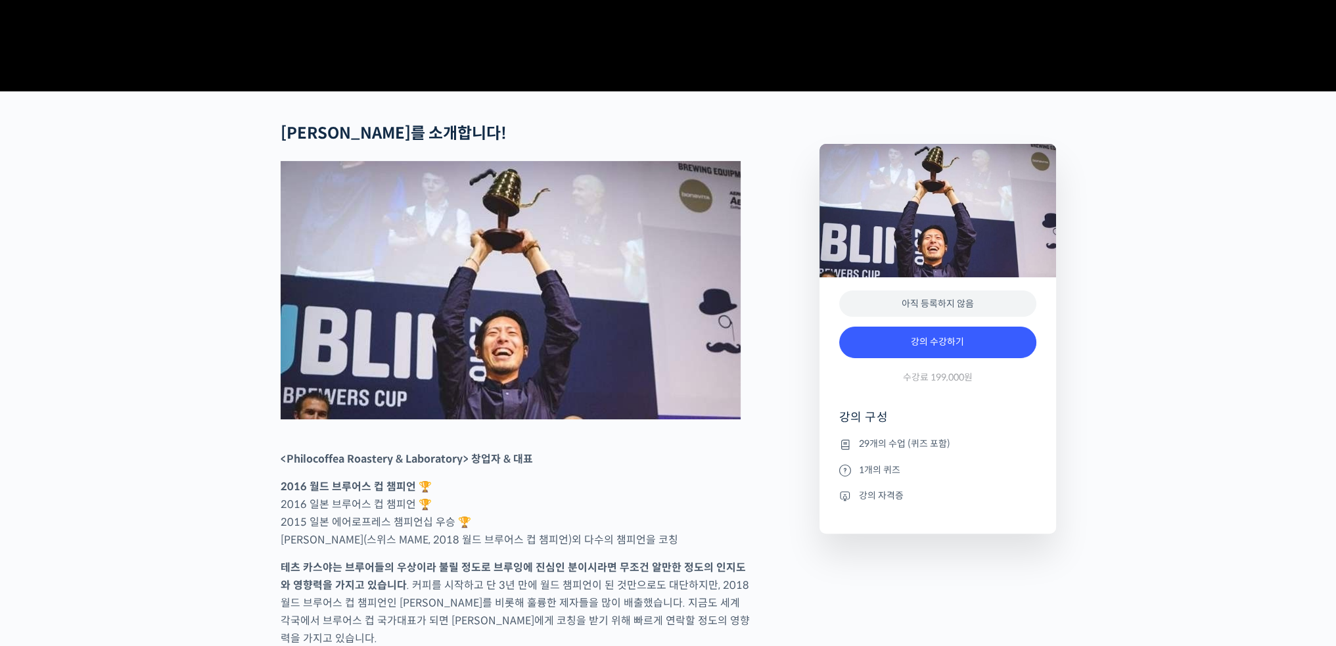 The height and width of the screenshot is (646, 1336). I want to click on li: 강의 자격증, so click(938, 495).